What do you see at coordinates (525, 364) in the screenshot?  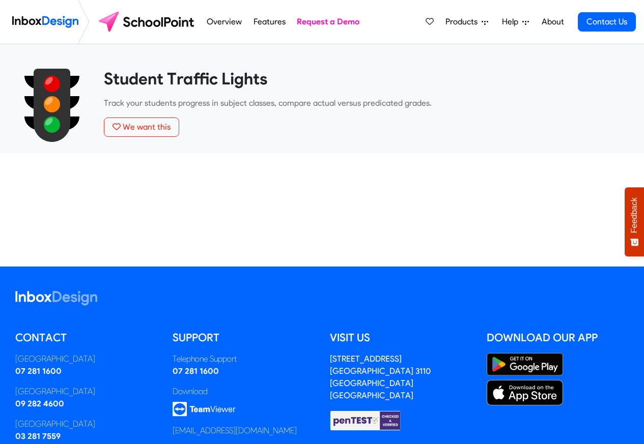 I see `img: Google Play Store` at bounding box center [525, 364].